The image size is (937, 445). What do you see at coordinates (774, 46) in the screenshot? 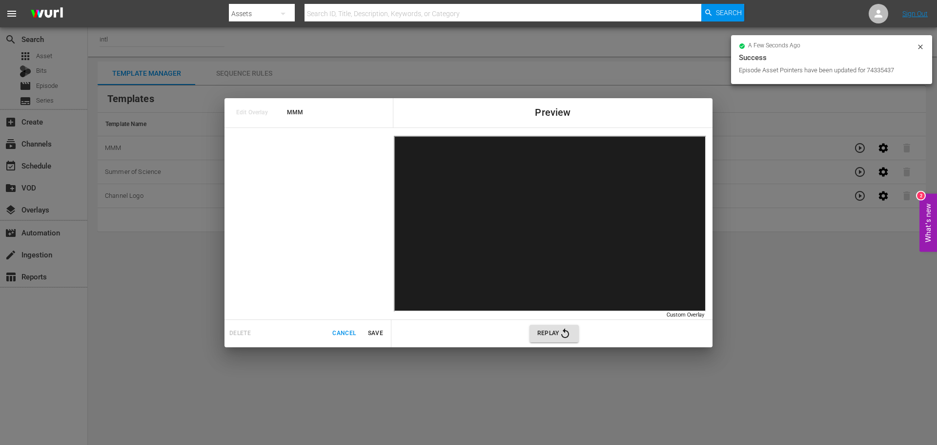
I see `span: a few seconds ago` at bounding box center [774, 46].